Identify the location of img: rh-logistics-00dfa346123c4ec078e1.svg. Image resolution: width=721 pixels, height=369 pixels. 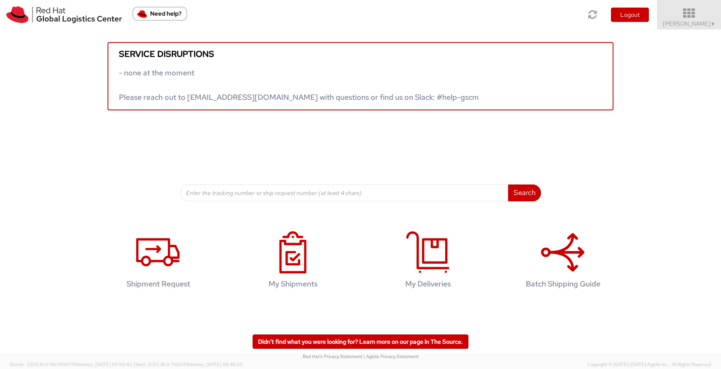
(64, 15).